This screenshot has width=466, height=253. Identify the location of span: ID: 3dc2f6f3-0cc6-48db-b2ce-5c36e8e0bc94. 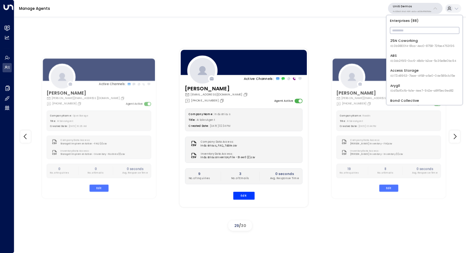
(423, 61).